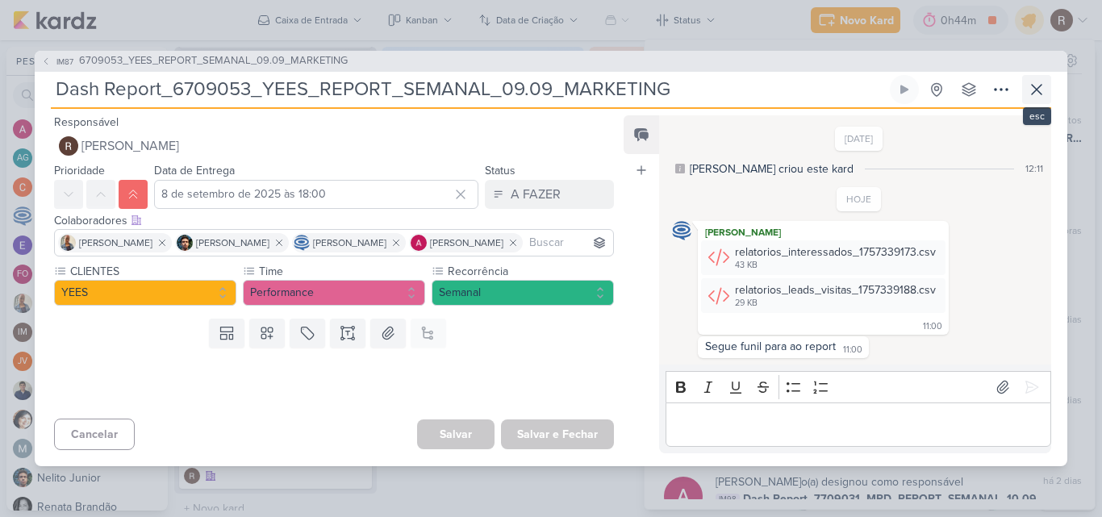 This screenshot has width=1102, height=517. I want to click on button: Cancelar, so click(94, 434).